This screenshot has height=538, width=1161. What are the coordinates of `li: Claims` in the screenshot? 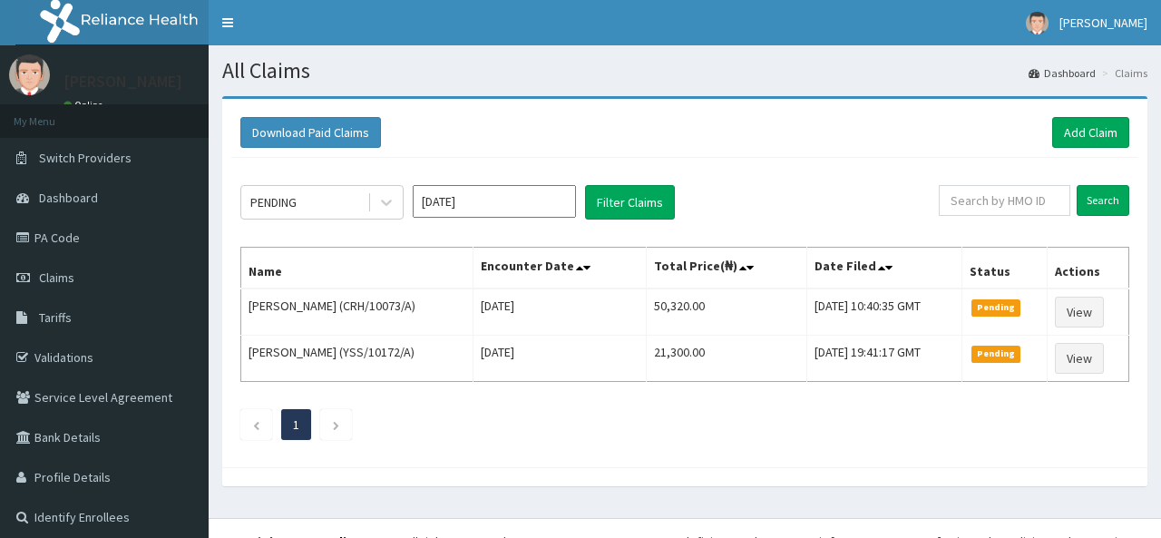 It's located at (1122, 73).